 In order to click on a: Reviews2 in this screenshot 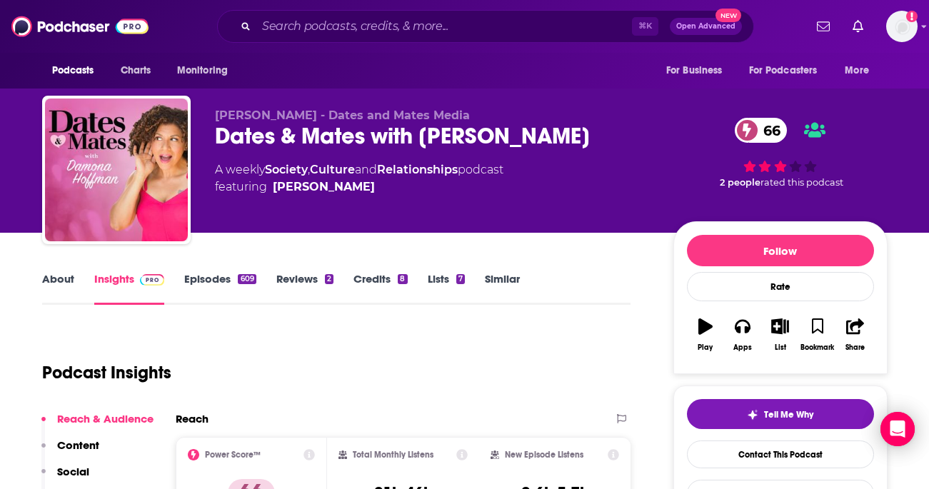, I will do `click(305, 288)`.